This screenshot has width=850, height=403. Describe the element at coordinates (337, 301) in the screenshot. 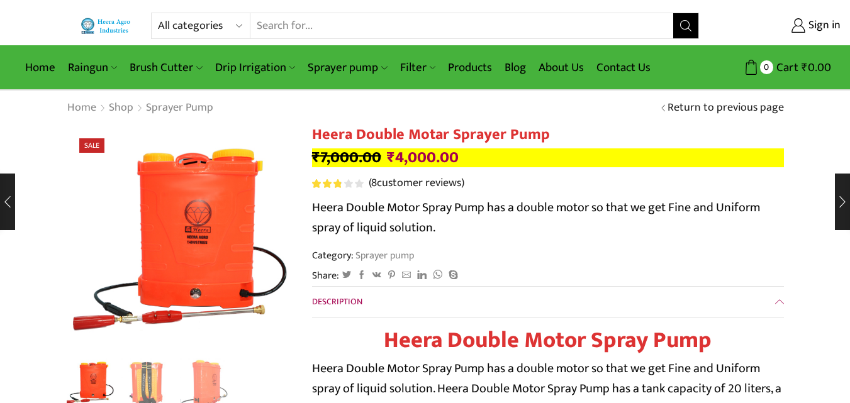

I see `span: Description` at that location.